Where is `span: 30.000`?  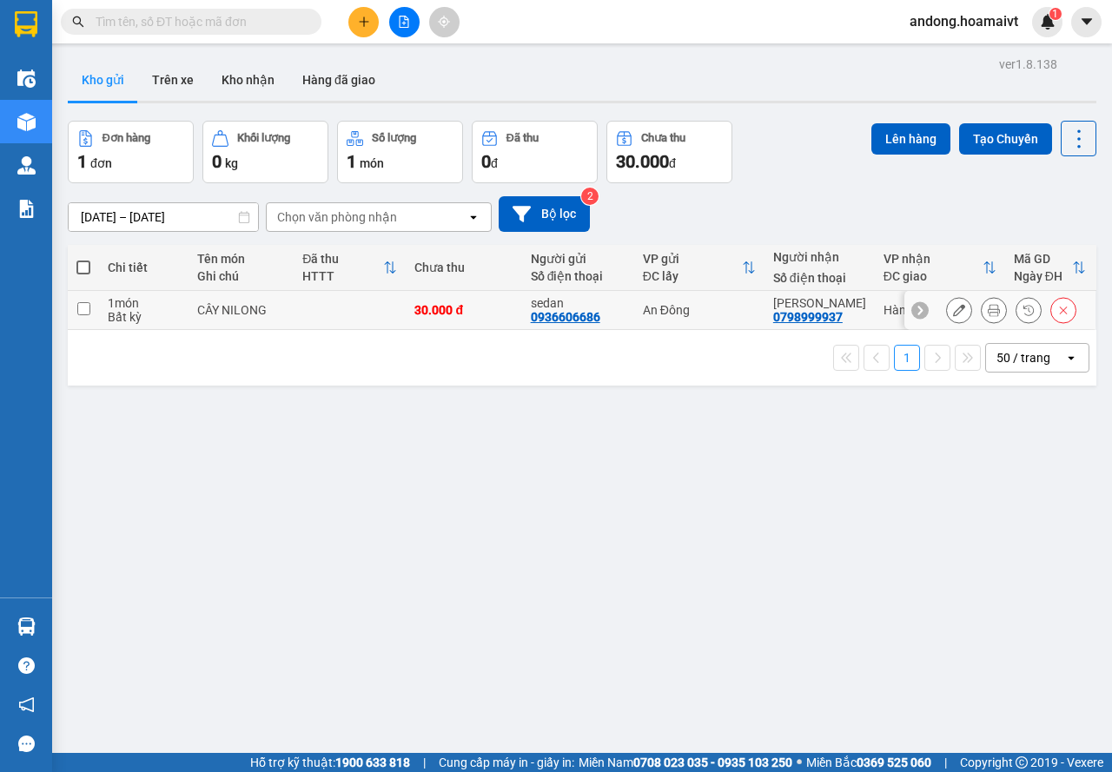 span: 30.000 is located at coordinates (642, 162).